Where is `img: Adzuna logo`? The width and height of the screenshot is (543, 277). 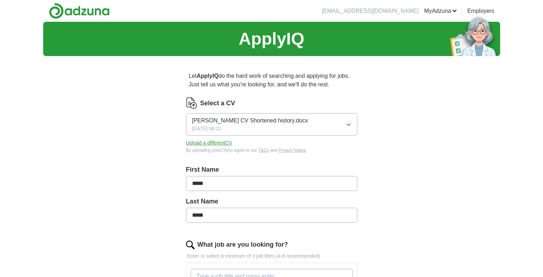
img: Adzuna logo is located at coordinates (79, 11).